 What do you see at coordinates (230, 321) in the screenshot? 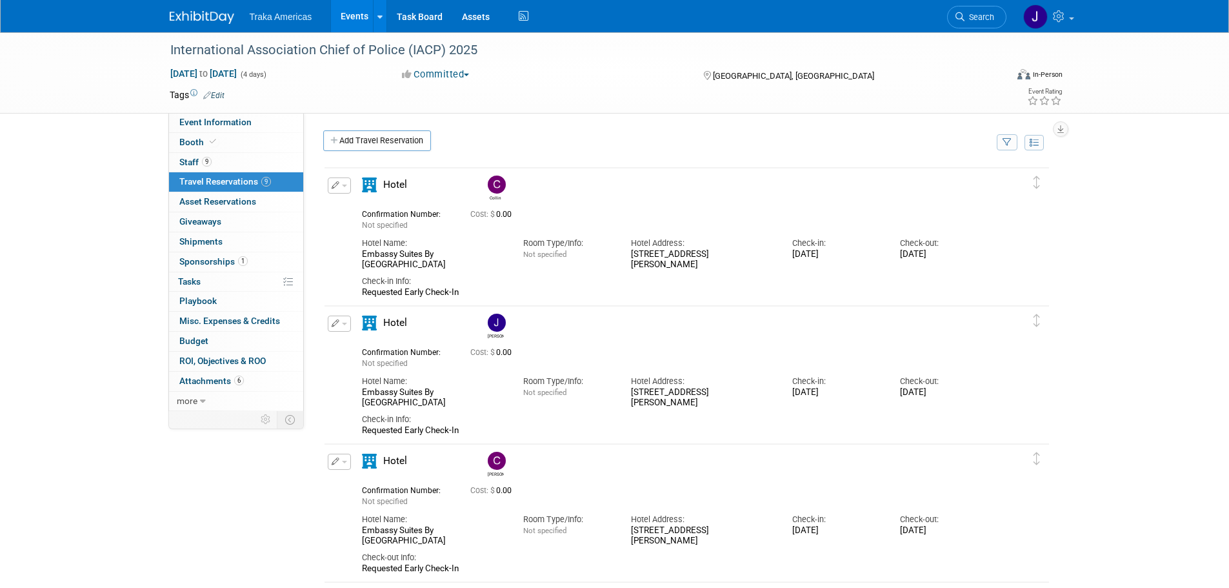
I see `span: Misc. Expenses & Credits` at bounding box center [230, 321].